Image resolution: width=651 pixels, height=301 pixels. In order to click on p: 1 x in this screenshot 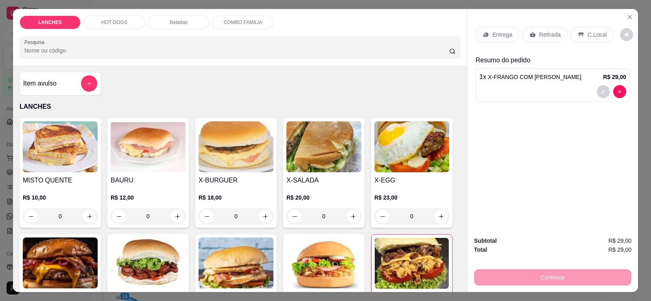, I will do `click(530, 77)`.